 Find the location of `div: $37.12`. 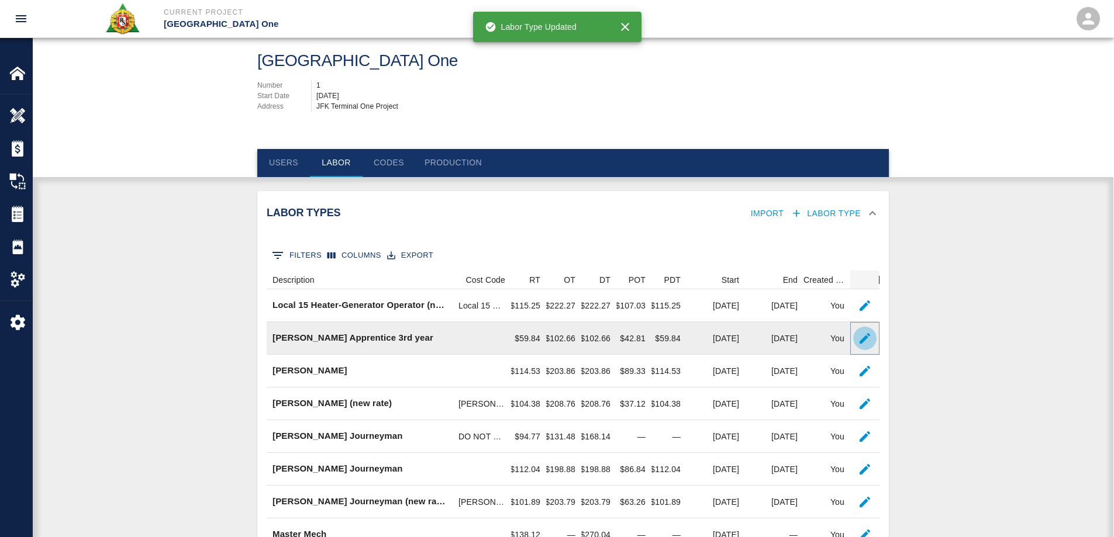

div: $37.12 is located at coordinates (634, 404).